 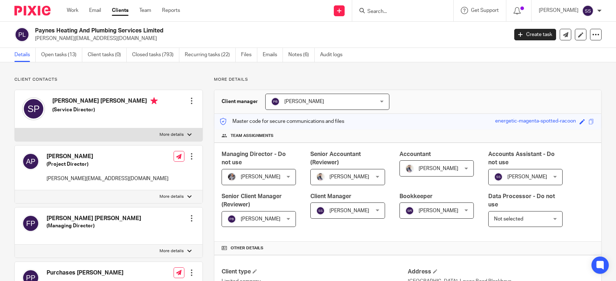 I want to click on h2: Paynes Heating And Plumbing Services Limited, so click(x=222, y=31).